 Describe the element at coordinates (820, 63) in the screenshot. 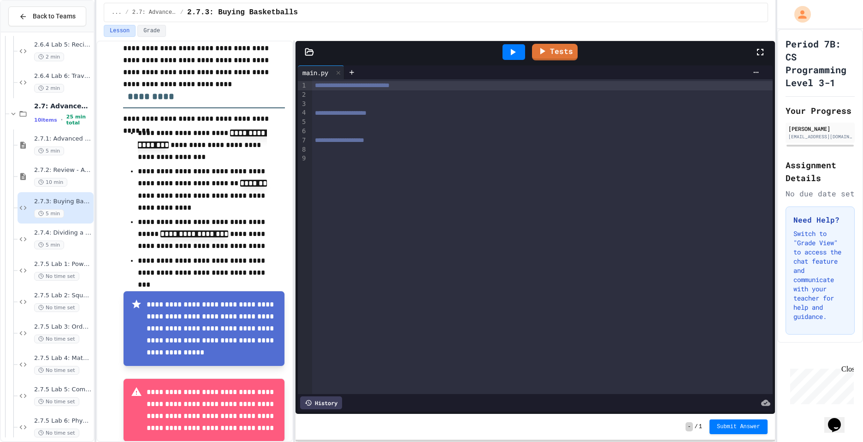

I see `h1: Period 7B: CS Programming Level 3-1` at that location.